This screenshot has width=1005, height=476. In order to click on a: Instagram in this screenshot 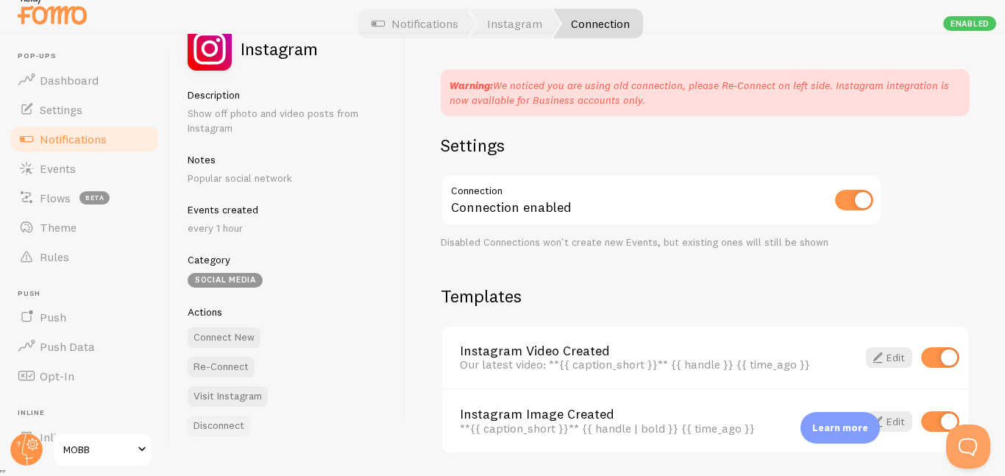, I will do `click(514, 24)`.